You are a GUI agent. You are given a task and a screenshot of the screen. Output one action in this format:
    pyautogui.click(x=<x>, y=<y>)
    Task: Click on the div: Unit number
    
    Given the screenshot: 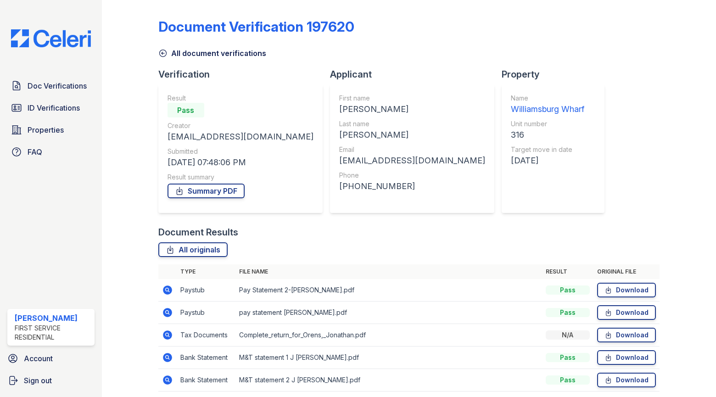 What is the action you would take?
    pyautogui.click(x=548, y=124)
    